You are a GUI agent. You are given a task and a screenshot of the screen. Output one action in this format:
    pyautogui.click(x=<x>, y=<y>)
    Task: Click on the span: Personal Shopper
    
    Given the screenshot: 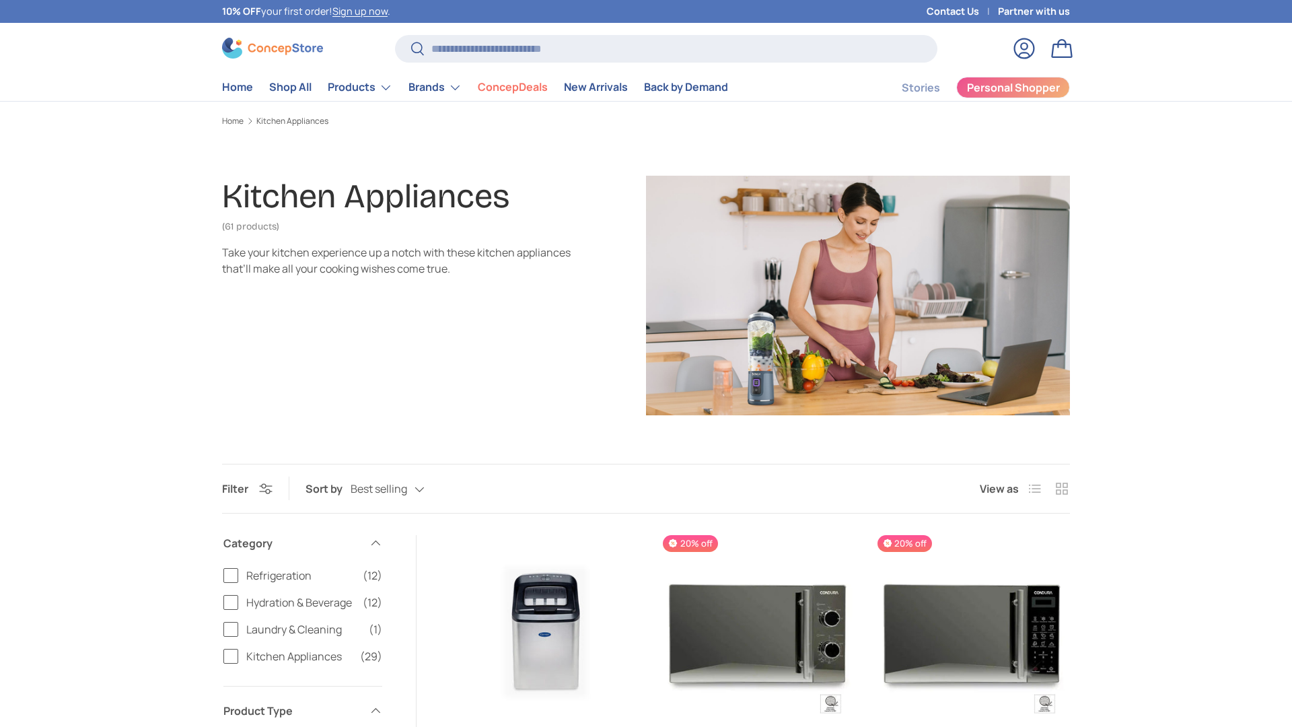 What is the action you would take?
    pyautogui.click(x=1014, y=87)
    